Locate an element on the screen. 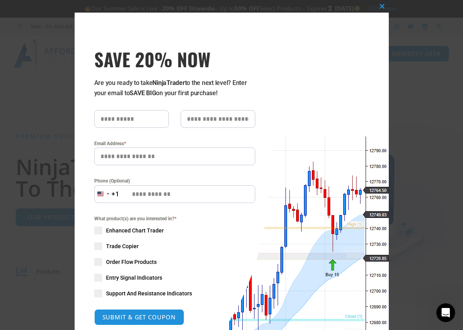 The image size is (463, 330). span: Trade Copier is located at coordinates (122, 246).